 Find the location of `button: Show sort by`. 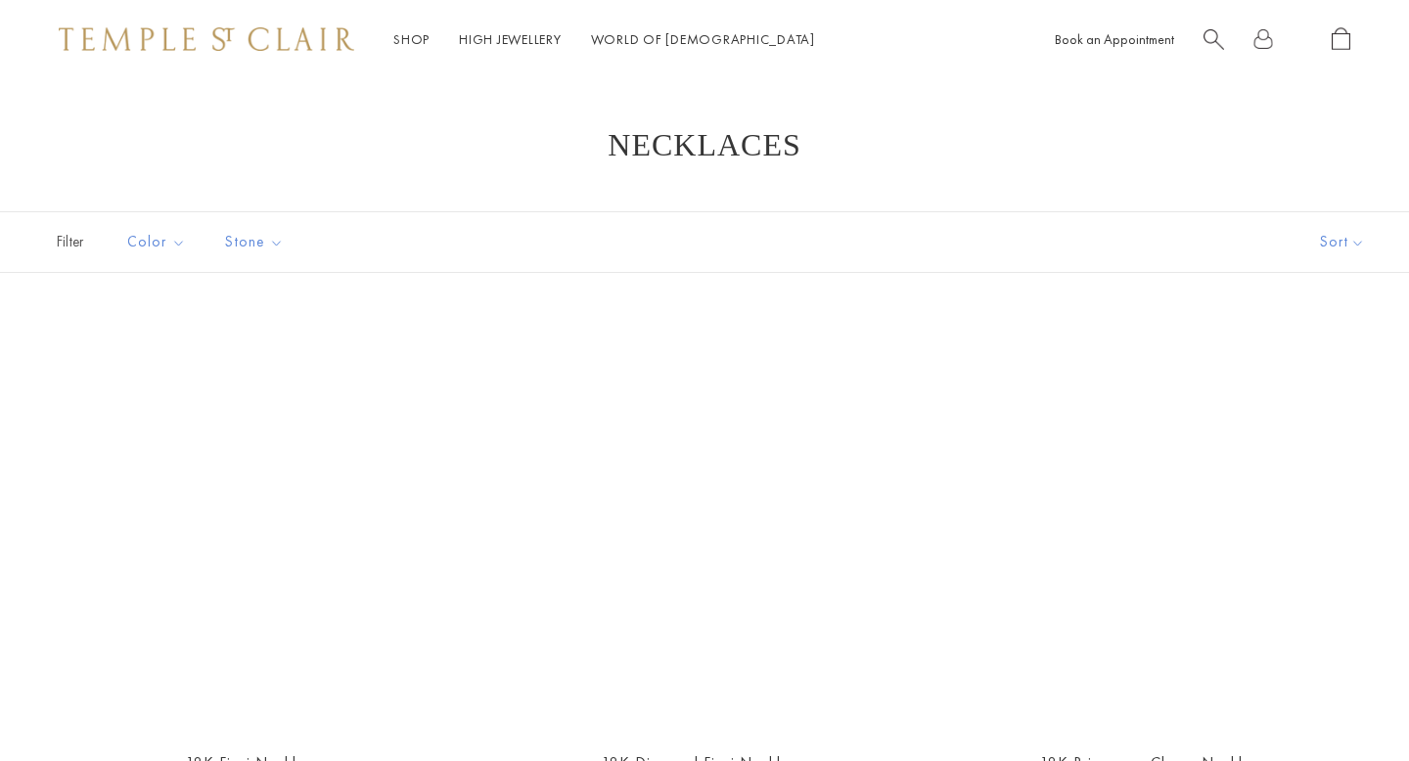

button: Show sort by is located at coordinates (1342, 242).